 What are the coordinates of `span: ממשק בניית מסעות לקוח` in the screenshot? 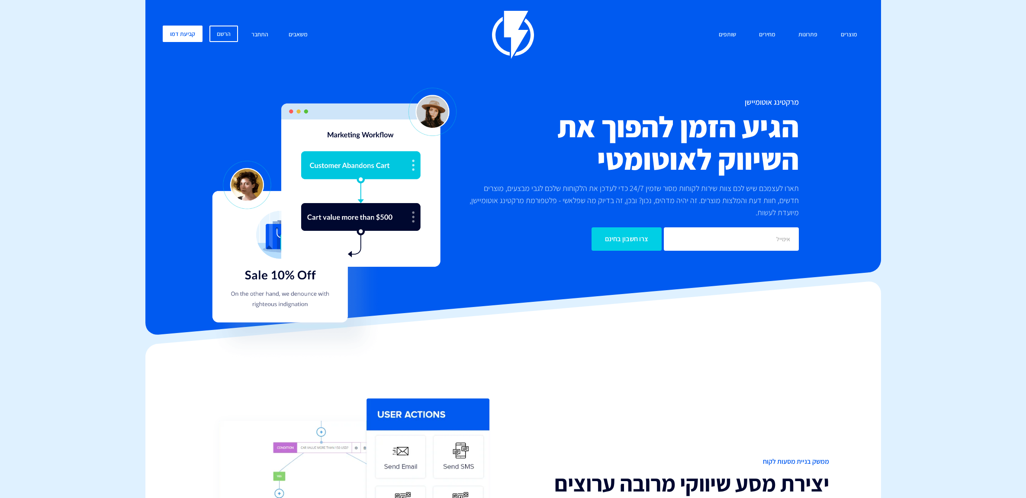 It's located at (674, 461).